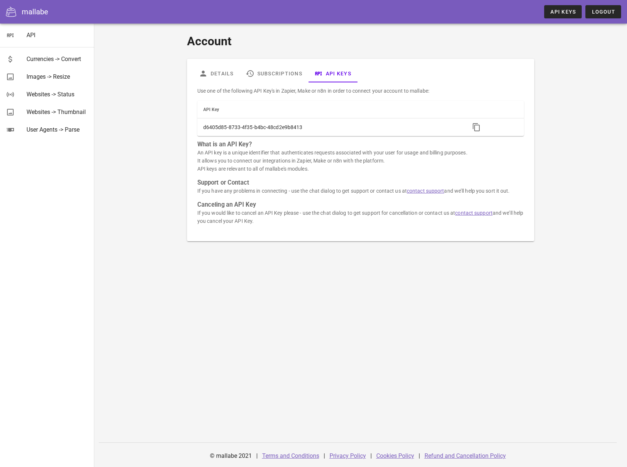 The width and height of the screenshot is (627, 467). Describe the element at coordinates (360, 183) in the screenshot. I see `h3: Support or Contact` at that location.